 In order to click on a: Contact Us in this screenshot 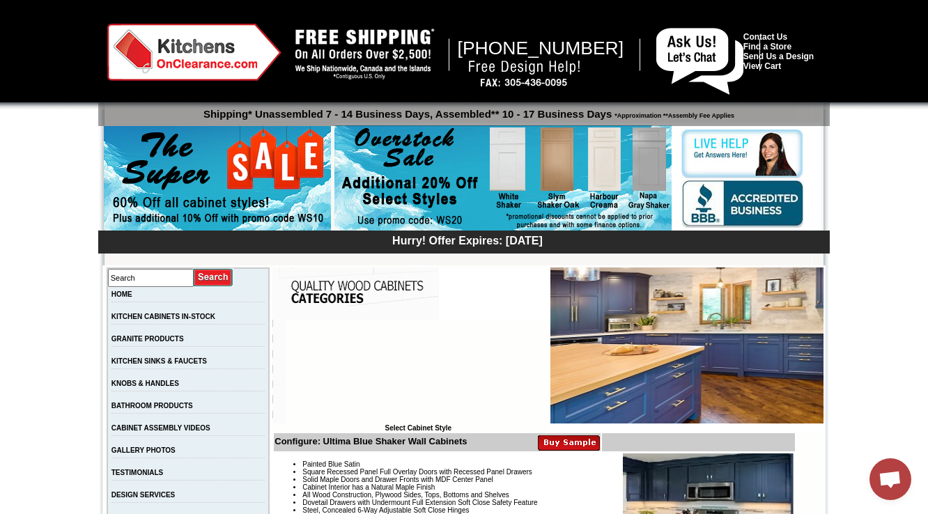, I will do `click(765, 37)`.